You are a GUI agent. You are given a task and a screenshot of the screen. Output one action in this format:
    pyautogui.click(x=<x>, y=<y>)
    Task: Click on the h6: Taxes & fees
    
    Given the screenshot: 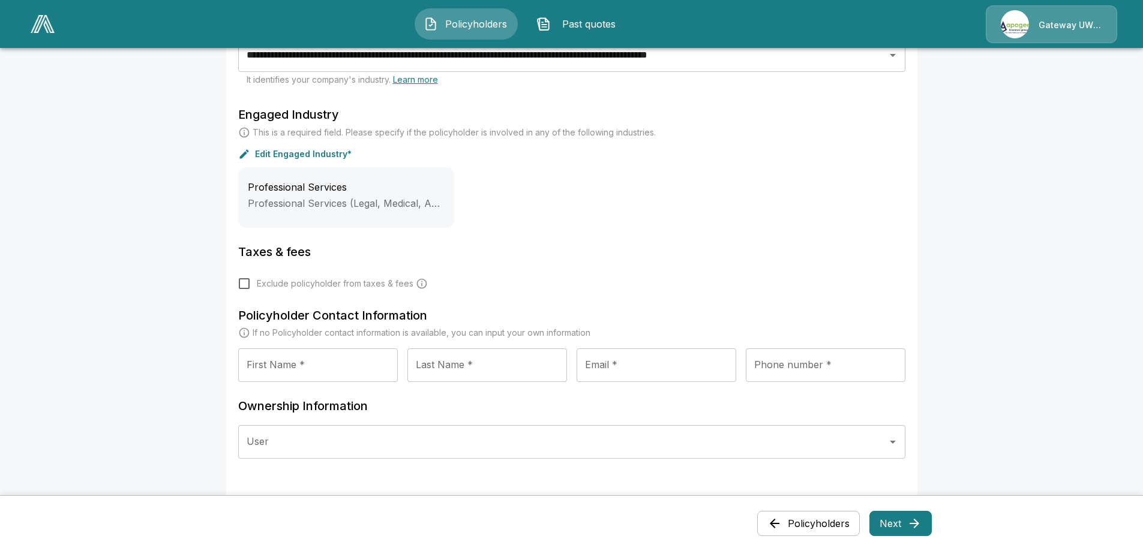 What is the action you would take?
    pyautogui.click(x=572, y=252)
    